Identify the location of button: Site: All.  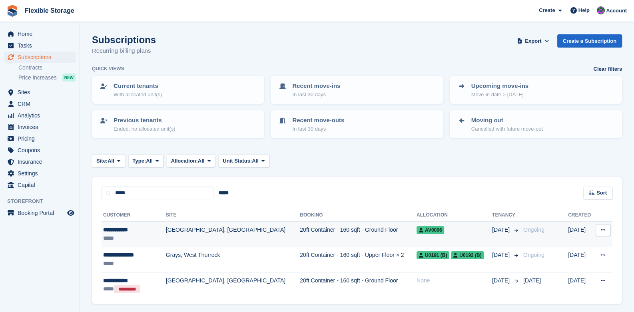
(108, 161).